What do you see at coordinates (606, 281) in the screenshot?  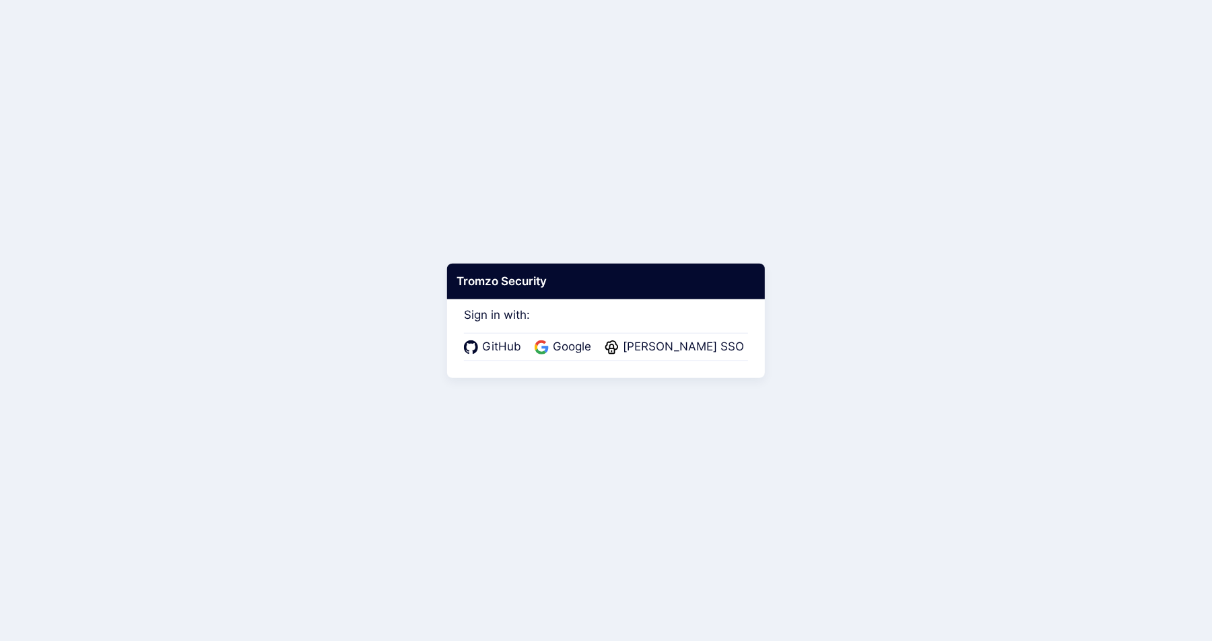 I see `div: Tromzo Security` at bounding box center [606, 281].